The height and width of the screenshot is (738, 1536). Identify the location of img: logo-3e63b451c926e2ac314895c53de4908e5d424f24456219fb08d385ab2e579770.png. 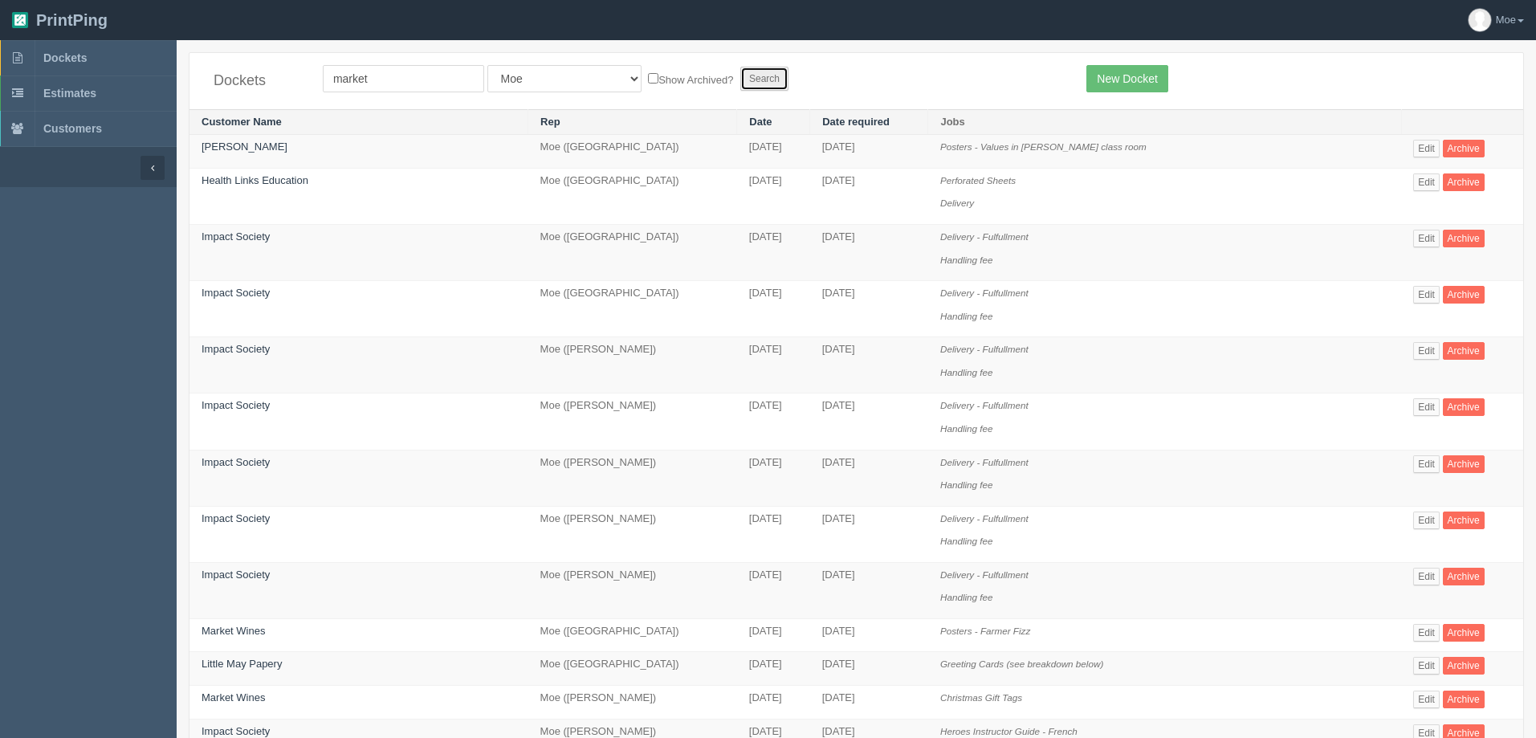
(20, 20).